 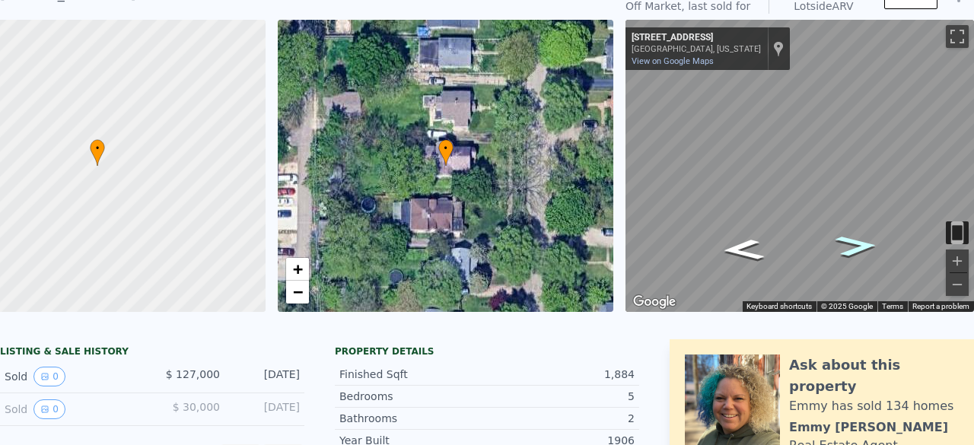 What do you see at coordinates (654, 302) in the screenshot?
I see `a: Open this area in Google Maps (opens a new window)` at bounding box center [654, 302].